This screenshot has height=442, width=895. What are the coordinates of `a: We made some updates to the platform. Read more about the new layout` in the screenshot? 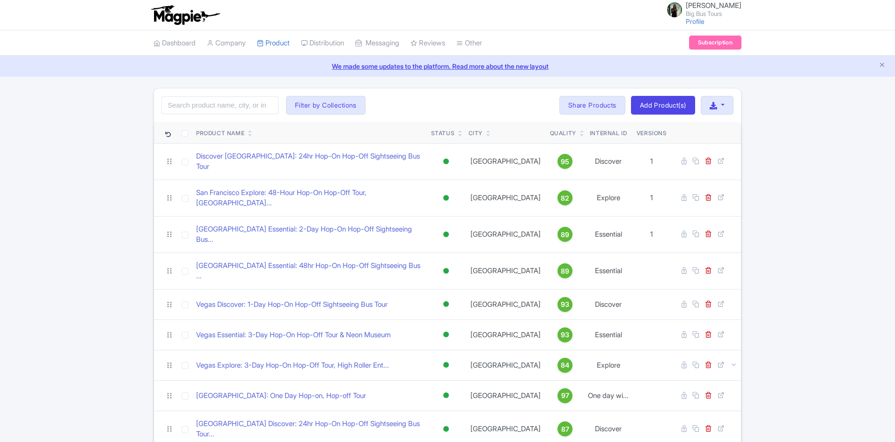 It's located at (447, 66).